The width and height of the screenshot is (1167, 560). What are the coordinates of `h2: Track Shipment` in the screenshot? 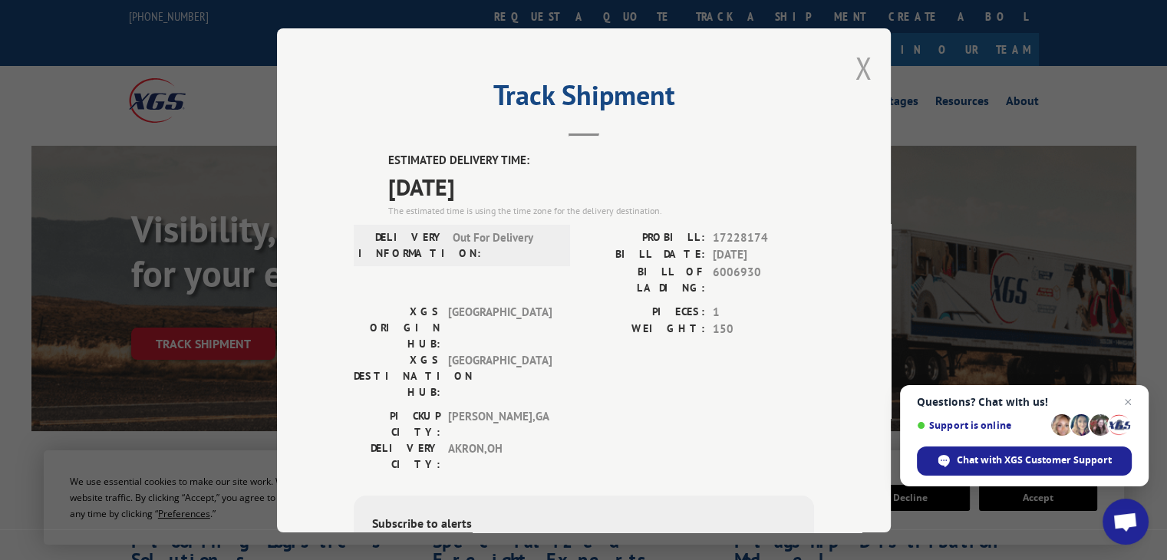 It's located at (584, 99).